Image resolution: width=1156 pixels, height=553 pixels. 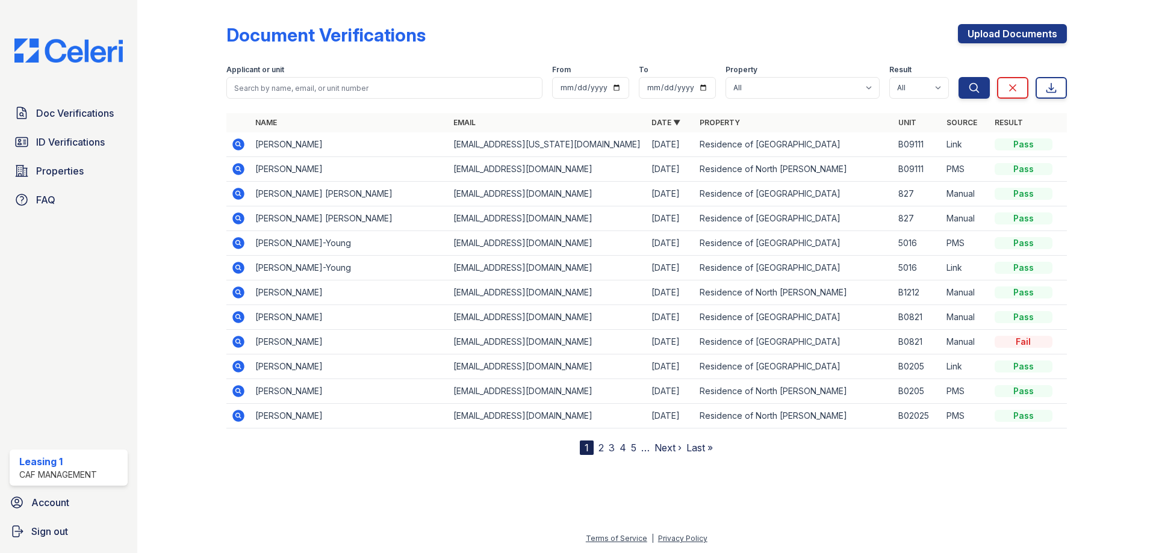 What do you see at coordinates (50, 503) in the screenshot?
I see `span: Account` at bounding box center [50, 503].